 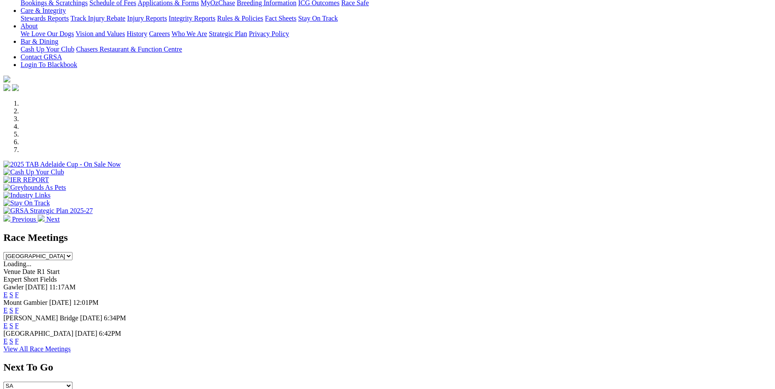 What do you see at coordinates (147, 18) in the screenshot?
I see `a: Injury Reports` at bounding box center [147, 18].